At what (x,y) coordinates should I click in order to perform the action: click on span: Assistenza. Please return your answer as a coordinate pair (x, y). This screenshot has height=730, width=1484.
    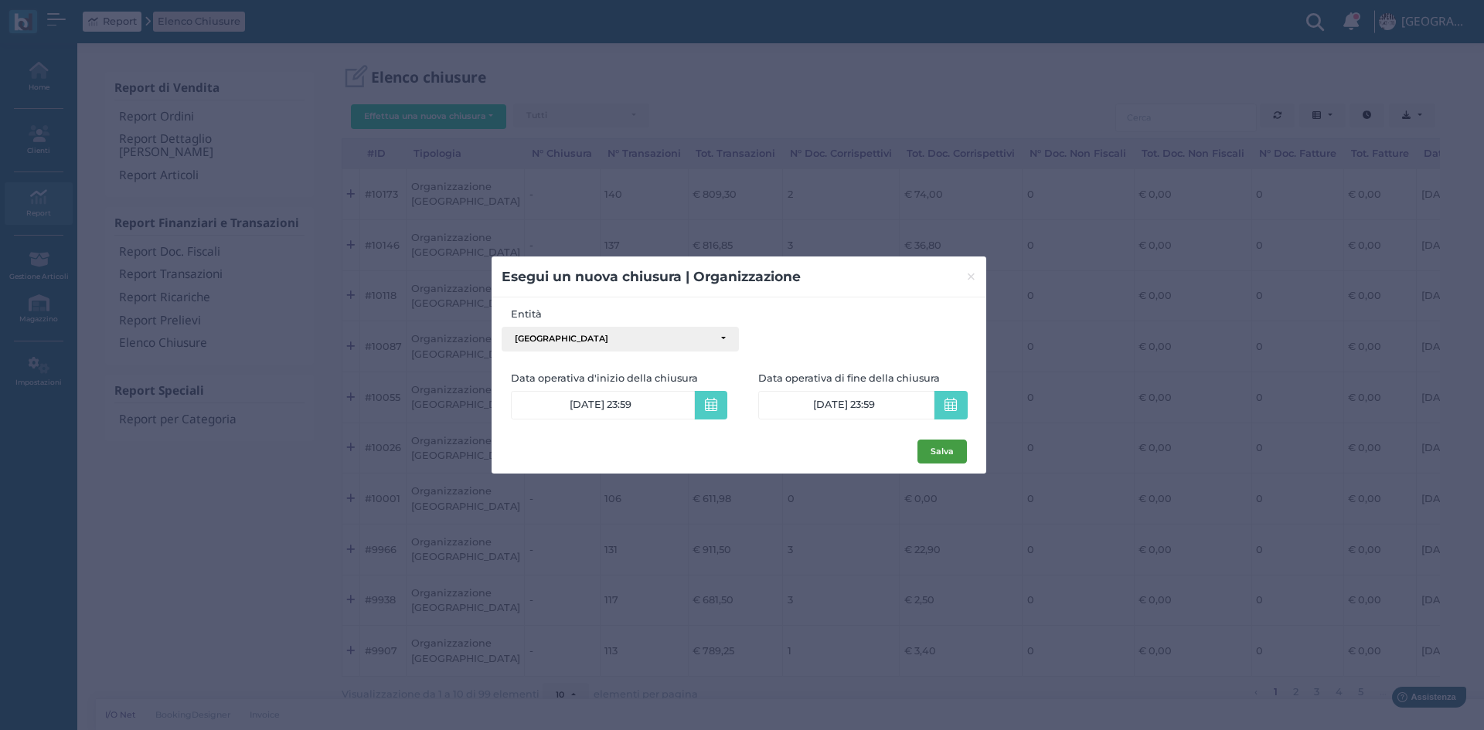
    Looking at the image, I should click on (73, 18).